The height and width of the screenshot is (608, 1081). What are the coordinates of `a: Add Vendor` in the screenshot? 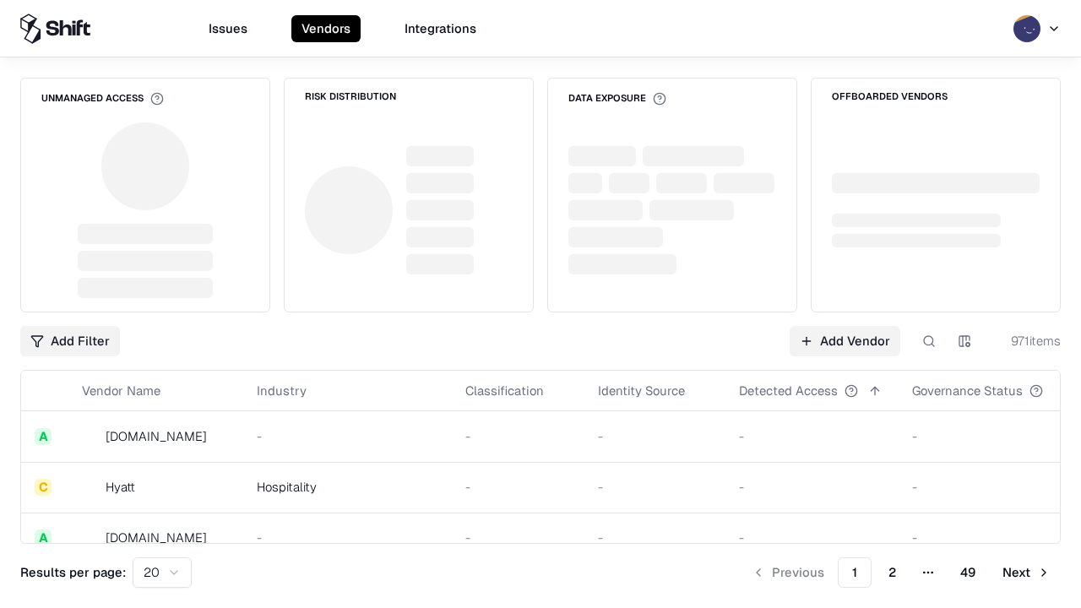 It's located at (845, 341).